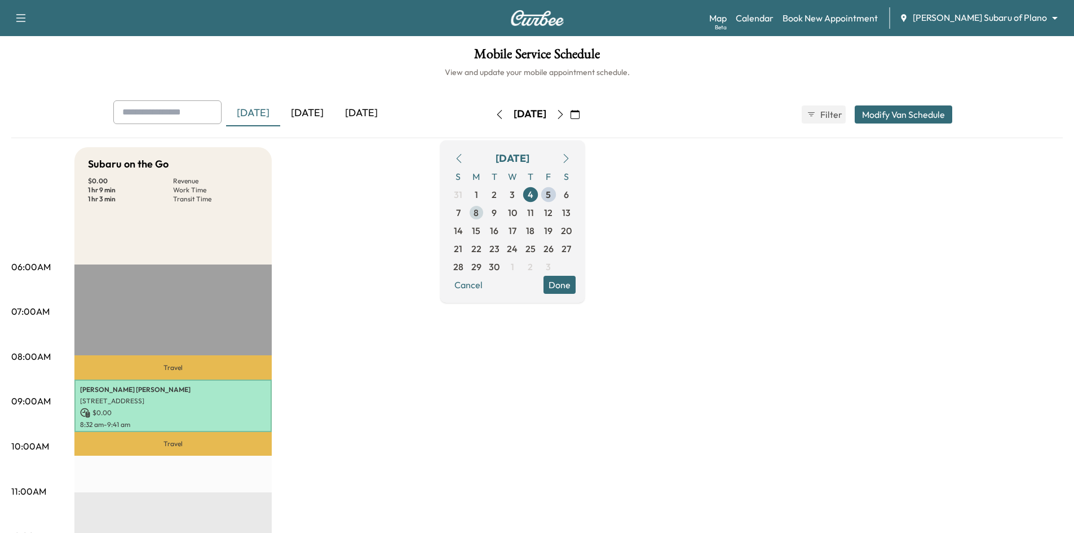 This screenshot has height=533, width=1074. What do you see at coordinates (468, 285) in the screenshot?
I see `button: Cancel` at bounding box center [468, 285].